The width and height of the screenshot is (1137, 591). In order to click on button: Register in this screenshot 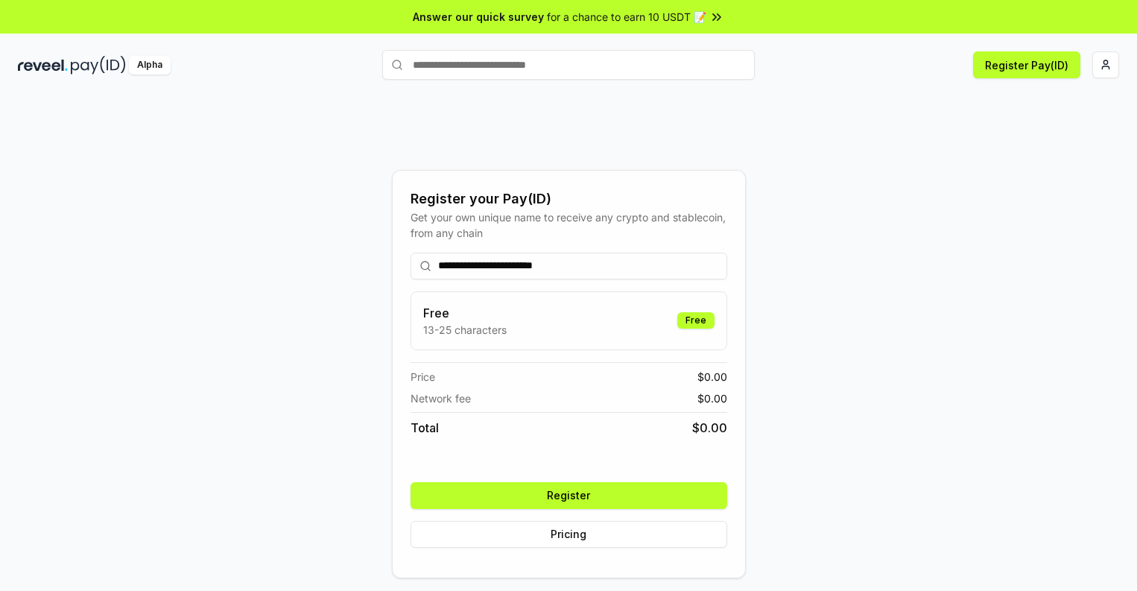, I will do `click(569, 496)`.